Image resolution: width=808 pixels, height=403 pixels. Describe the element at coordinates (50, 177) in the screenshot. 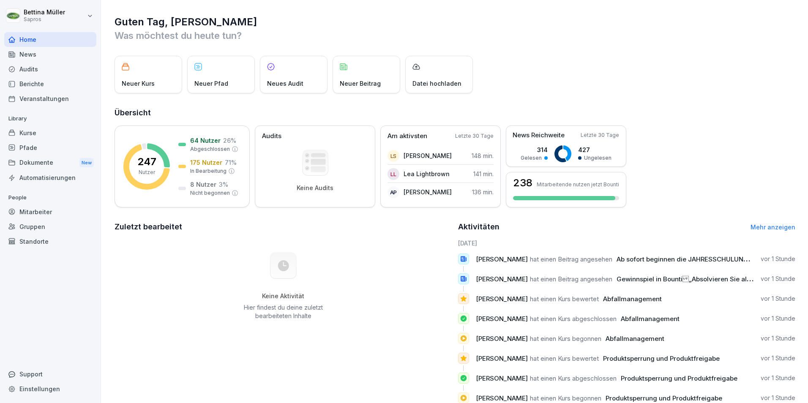

I see `a: Automatisierungen` at that location.